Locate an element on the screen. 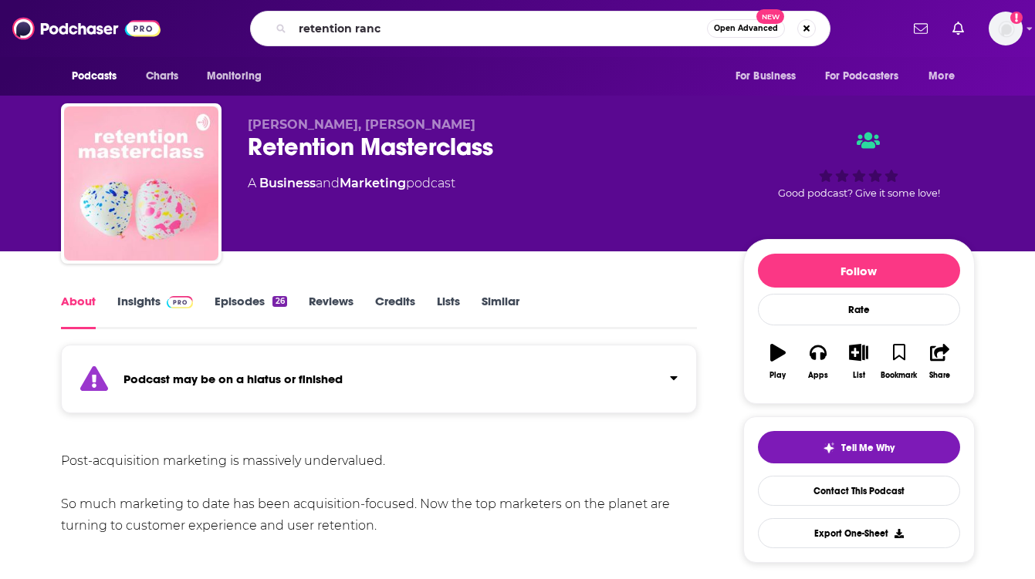  div: List is located at coordinates (859, 376).